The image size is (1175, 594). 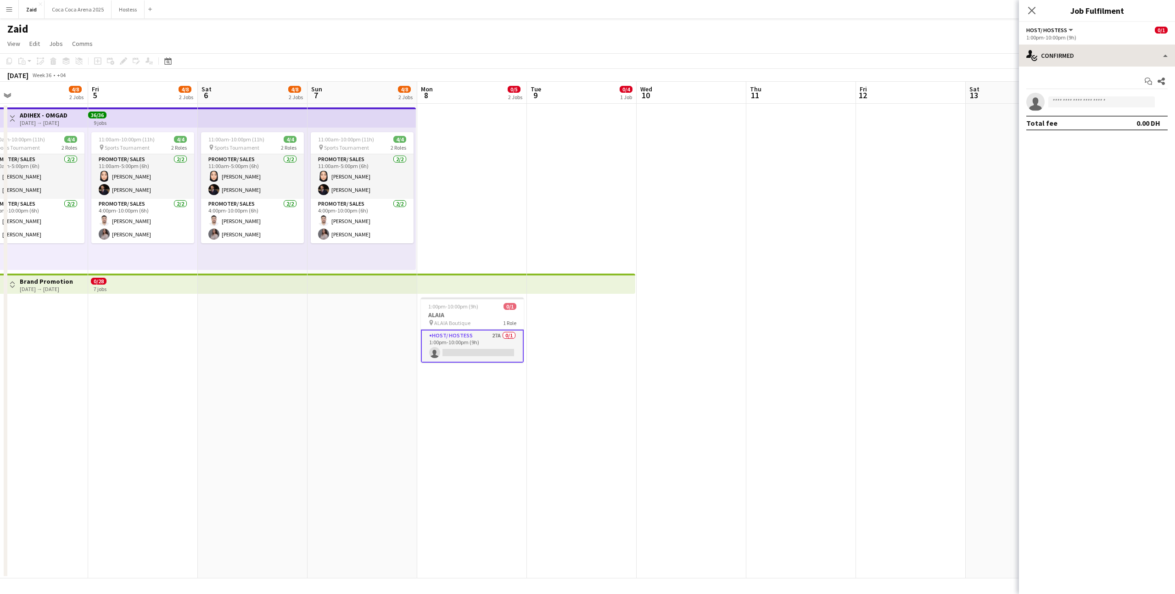 What do you see at coordinates (472, 330) in the screenshot?
I see `div: 1:00pm-10:00pm (9h)0/1ALAIA ALAIA Boutique1 RoleHost/ Hostess27A0/11:00pm-10:00pm (9h)` at bounding box center [472, 330].